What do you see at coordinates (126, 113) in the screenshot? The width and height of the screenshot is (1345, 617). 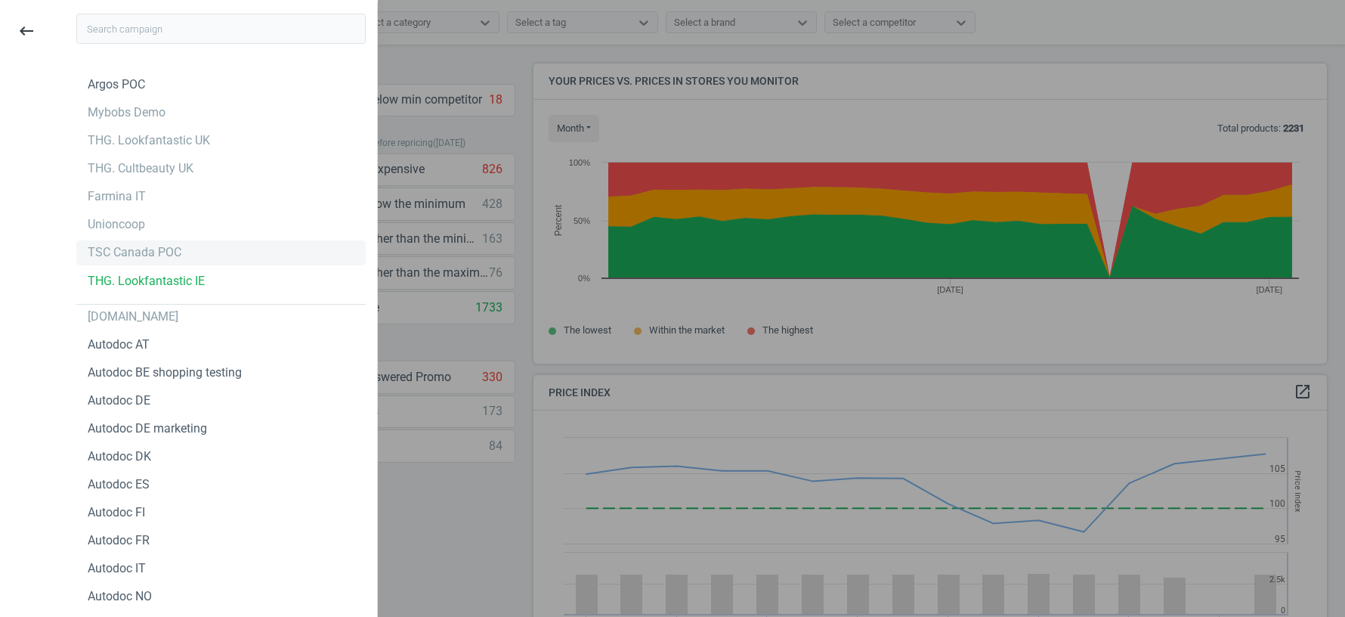 I see `div: Mybobs Demo` at bounding box center [126, 113].